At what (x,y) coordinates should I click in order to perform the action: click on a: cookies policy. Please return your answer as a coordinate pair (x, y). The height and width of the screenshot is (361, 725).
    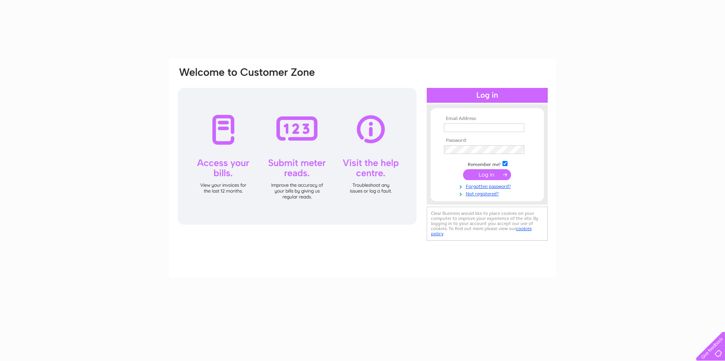
    Looking at the image, I should click on (481, 231).